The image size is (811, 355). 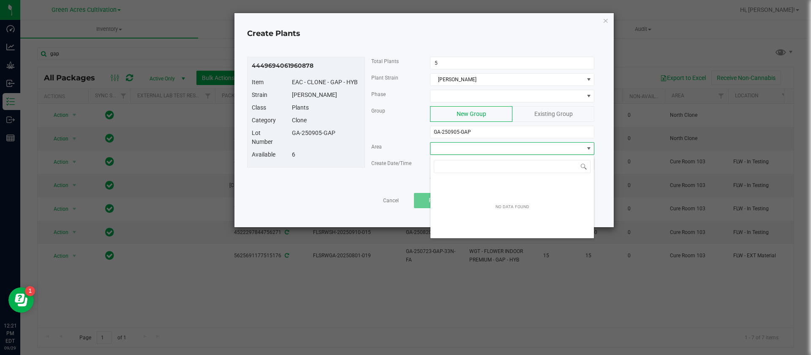 What do you see at coordinates (266, 120) in the screenshot?
I see `div: Category` at bounding box center [266, 120].